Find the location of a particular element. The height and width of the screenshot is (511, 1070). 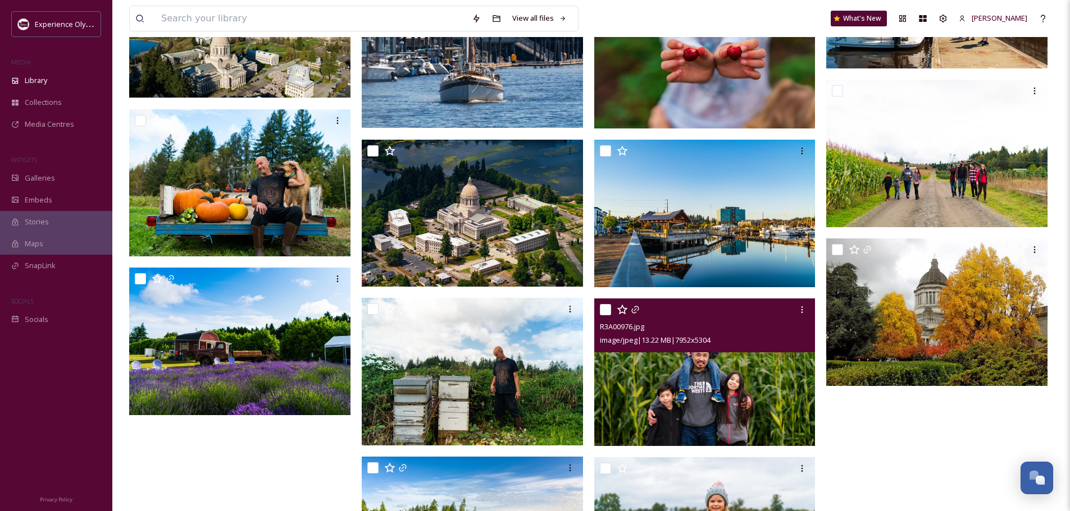

span: MEDIA is located at coordinates (21, 62).